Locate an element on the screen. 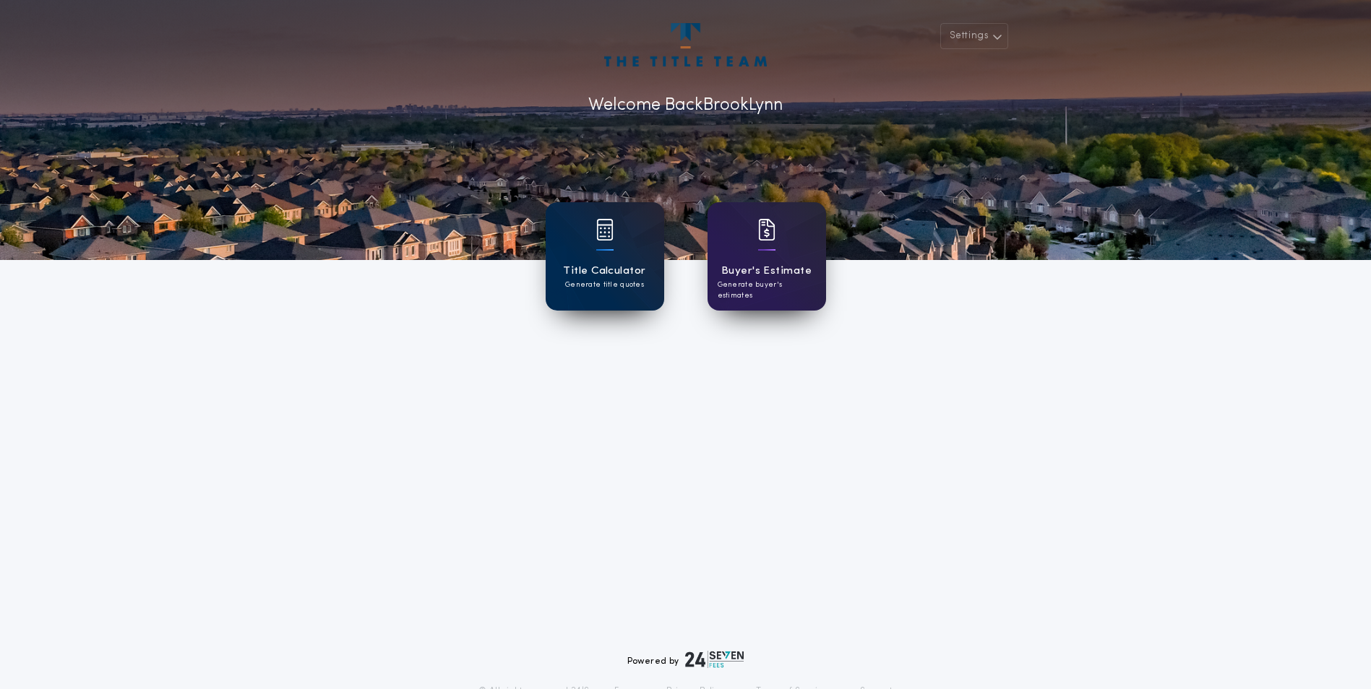 The width and height of the screenshot is (1371, 689). p: Generate buyer's estimates is located at coordinates (767, 291).